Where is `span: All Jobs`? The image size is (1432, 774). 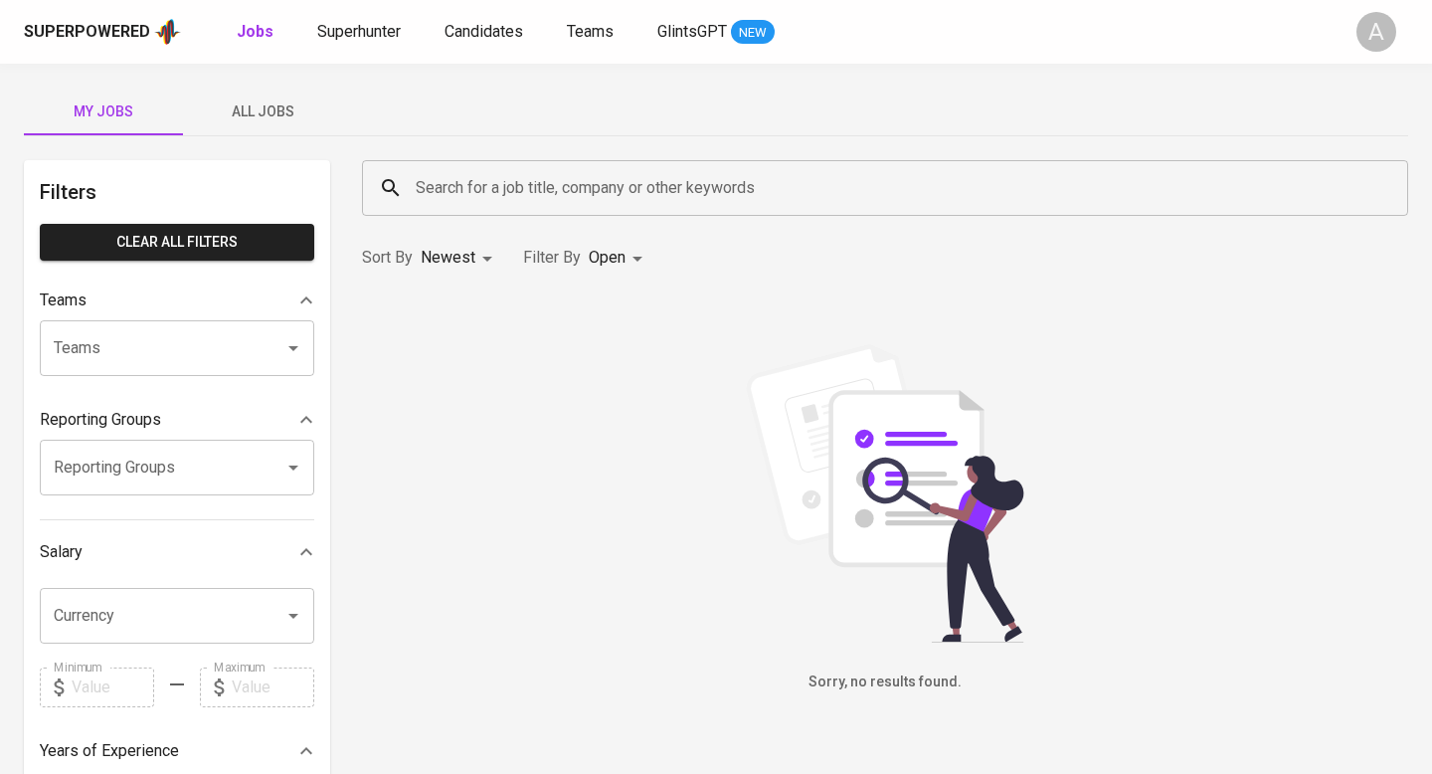 span: All Jobs is located at coordinates (263, 111).